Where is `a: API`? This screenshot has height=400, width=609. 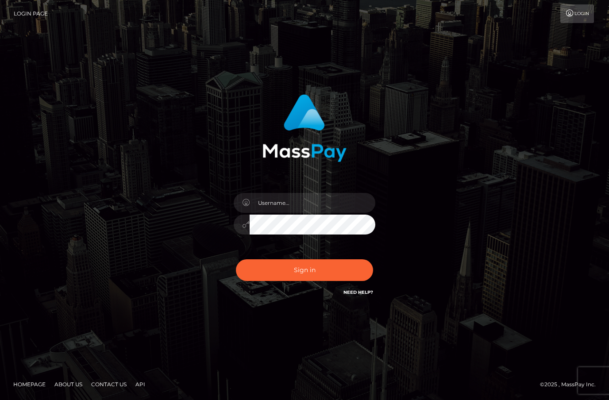
a: API is located at coordinates (140, 384).